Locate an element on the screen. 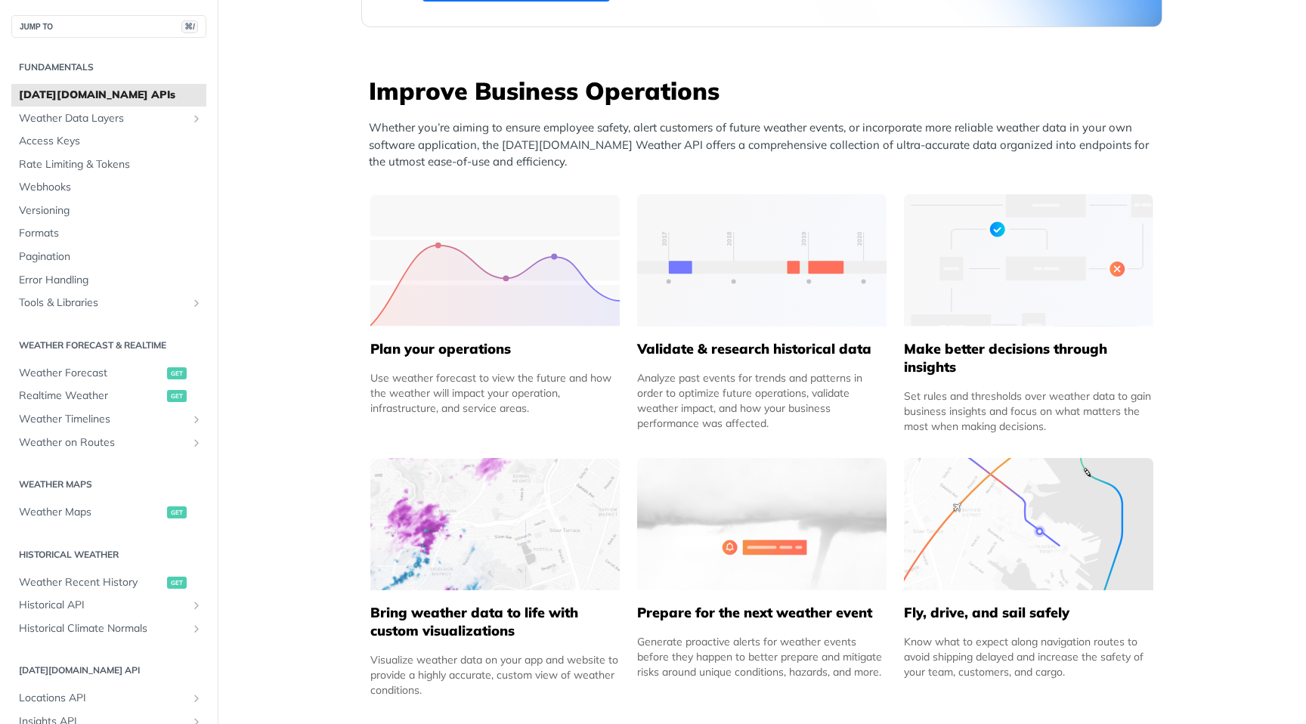 This screenshot has width=1306, height=724. span: Error Handling is located at coordinates (110, 280).